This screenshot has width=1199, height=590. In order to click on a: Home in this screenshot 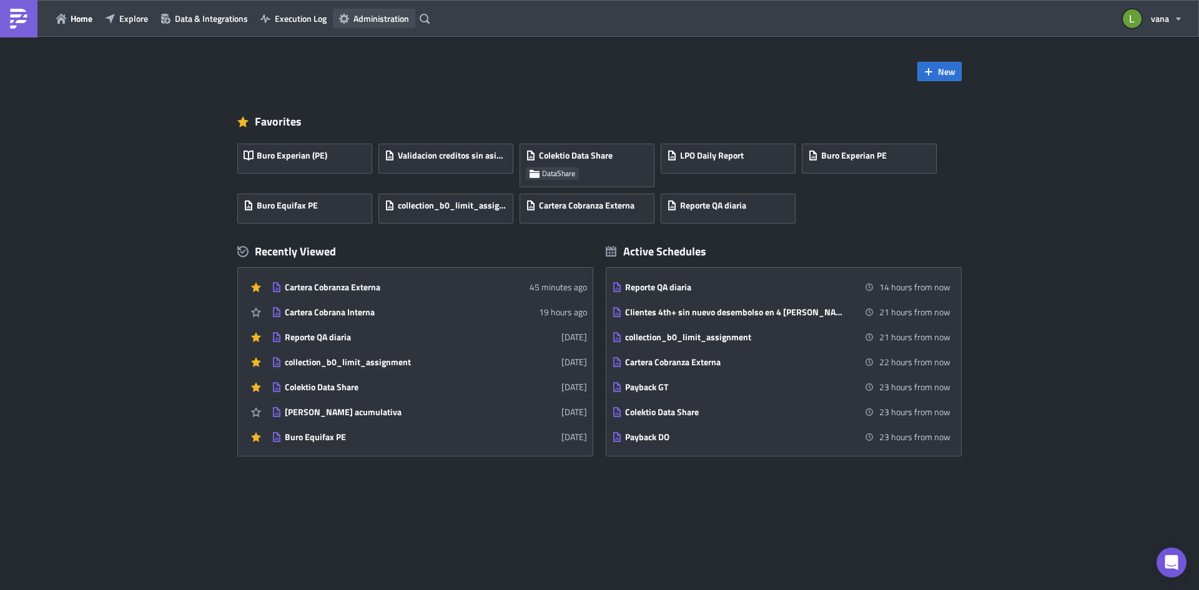, I will do `click(74, 18)`.